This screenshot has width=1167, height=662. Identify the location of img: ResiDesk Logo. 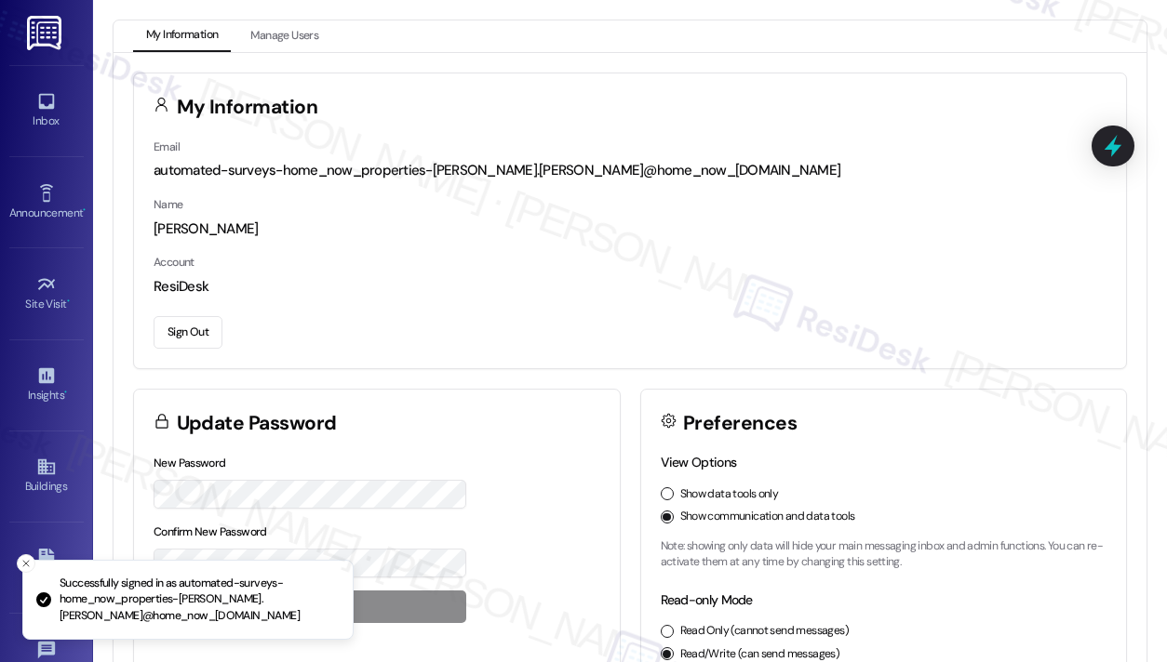
(46, 33).